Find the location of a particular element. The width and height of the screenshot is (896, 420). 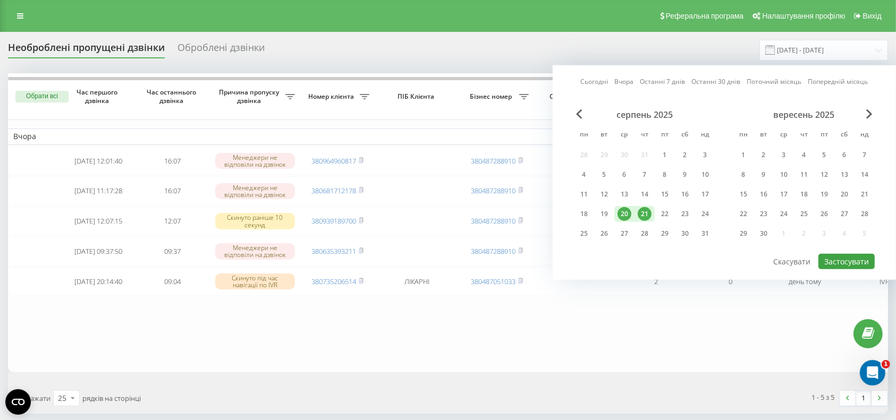

div: сб 30 серп 2025 р. is located at coordinates (685, 234).